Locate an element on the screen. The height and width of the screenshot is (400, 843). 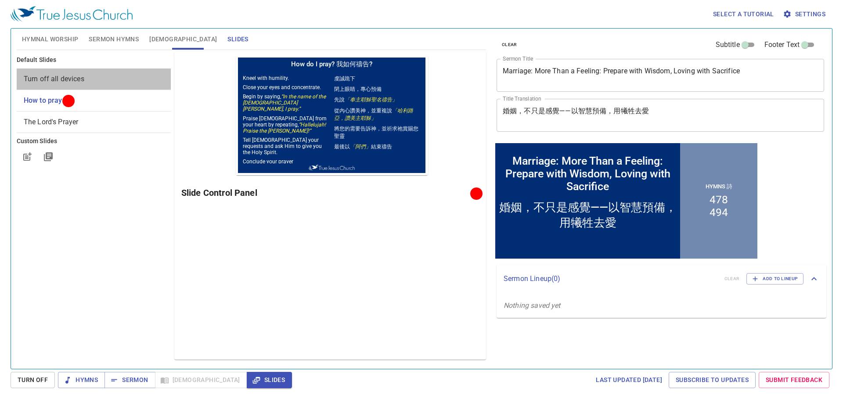
h6: Default Slides is located at coordinates (93, 60).